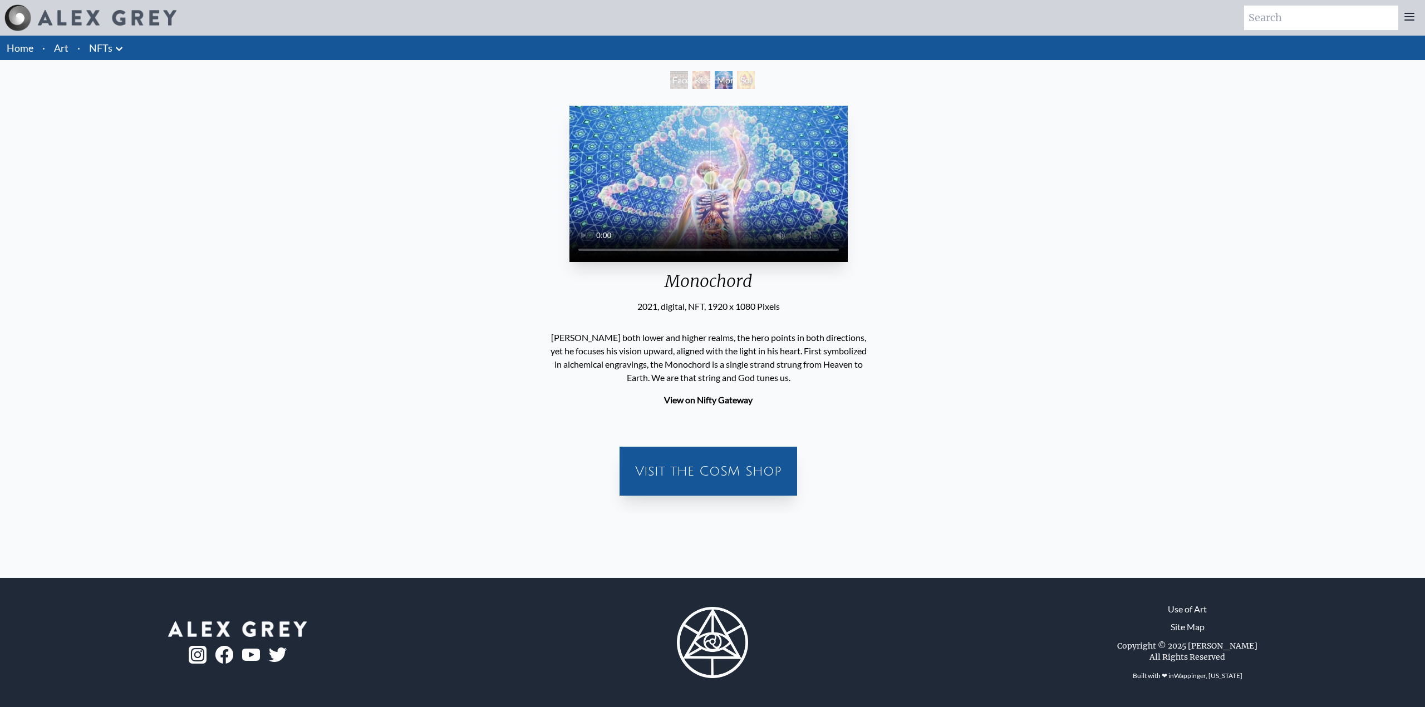  I want to click on a: Visit the CoSM Shop, so click(708, 471).